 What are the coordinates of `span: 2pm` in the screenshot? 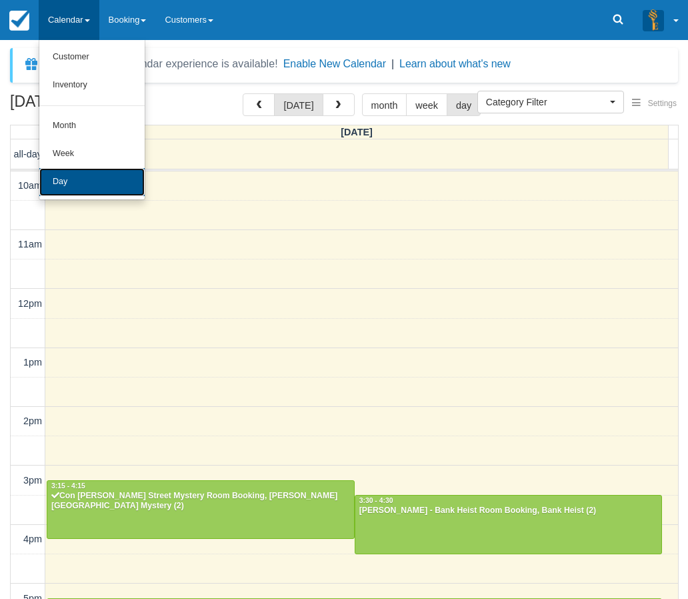 It's located at (33, 421).